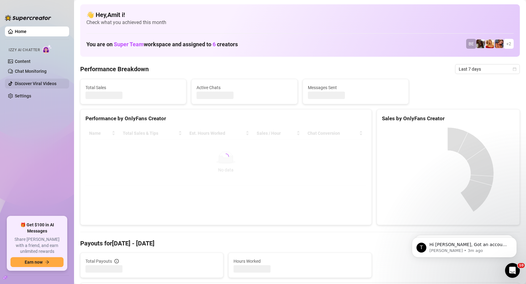  I want to click on a: Content, so click(23, 61).